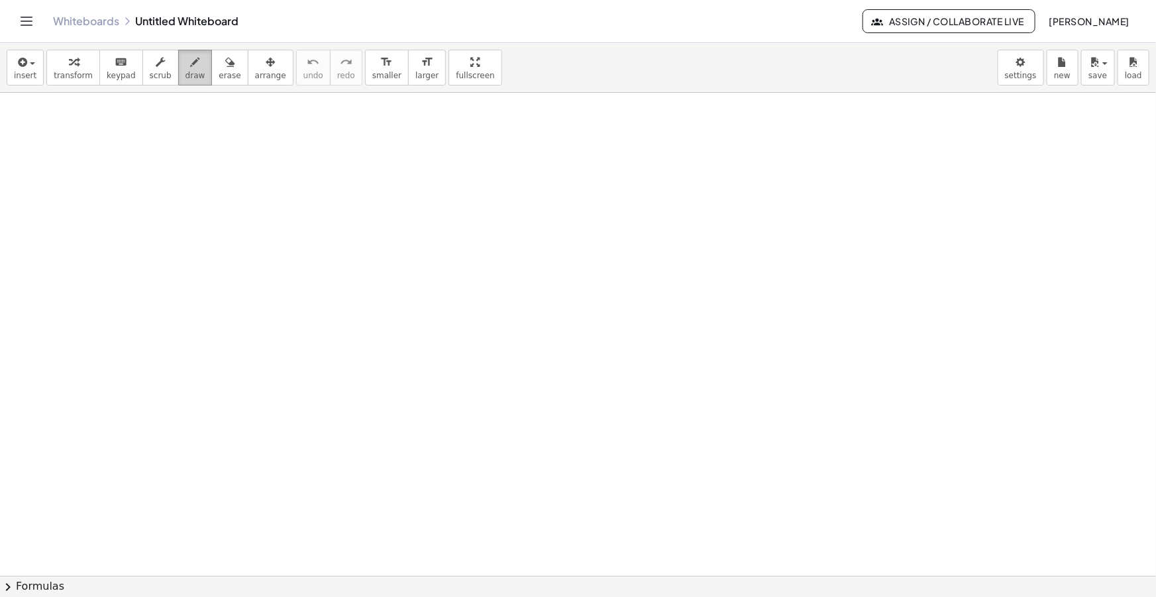 The image size is (1156, 597). What do you see at coordinates (1098, 68) in the screenshot?
I see `button: save` at bounding box center [1098, 68].